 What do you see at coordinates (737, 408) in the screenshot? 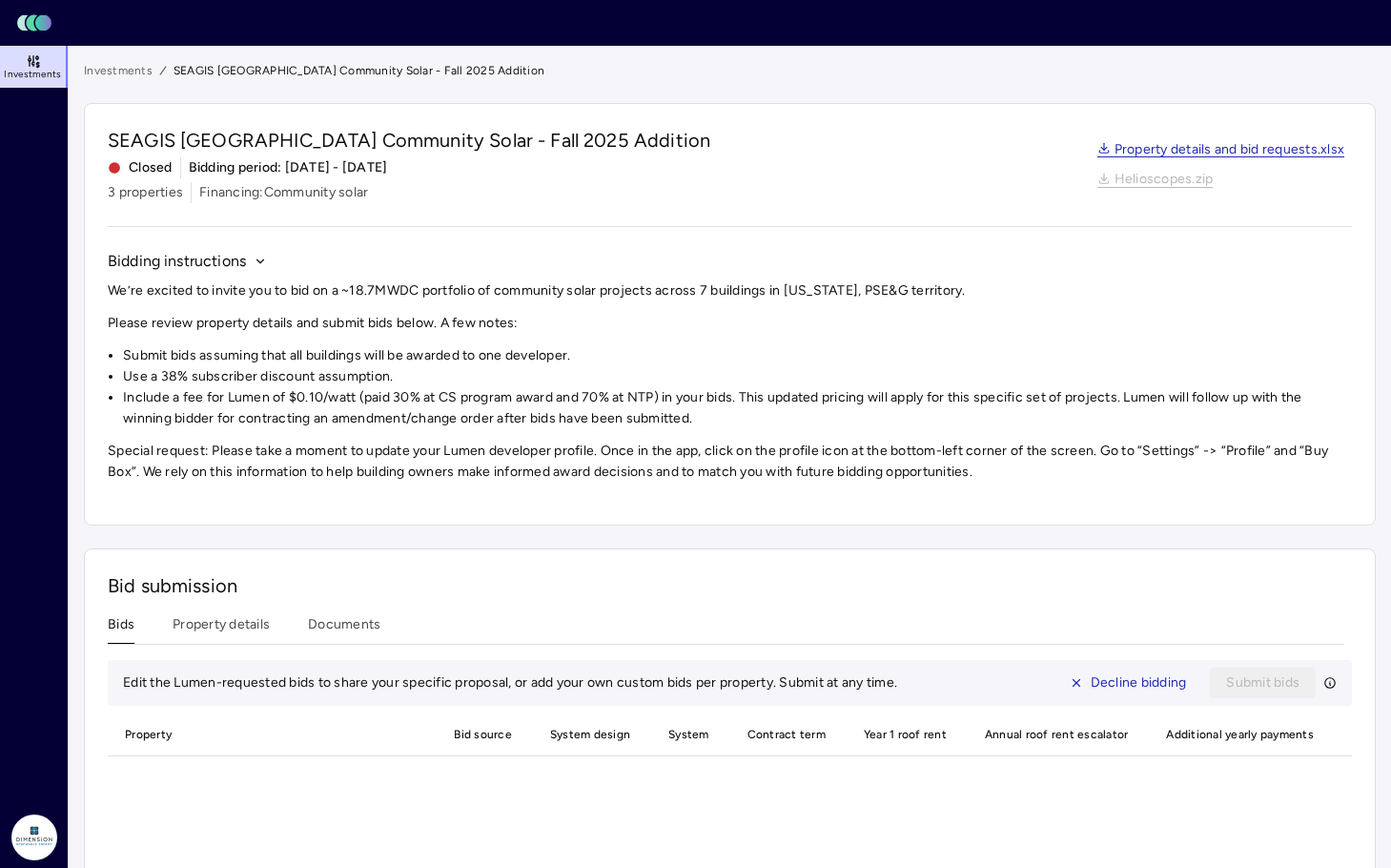
I see `li: Include a fee for Lumen of $0.10/watt (paid 30% at CS program award and 70% at NTP) in your bids....` at bounding box center [737, 408].